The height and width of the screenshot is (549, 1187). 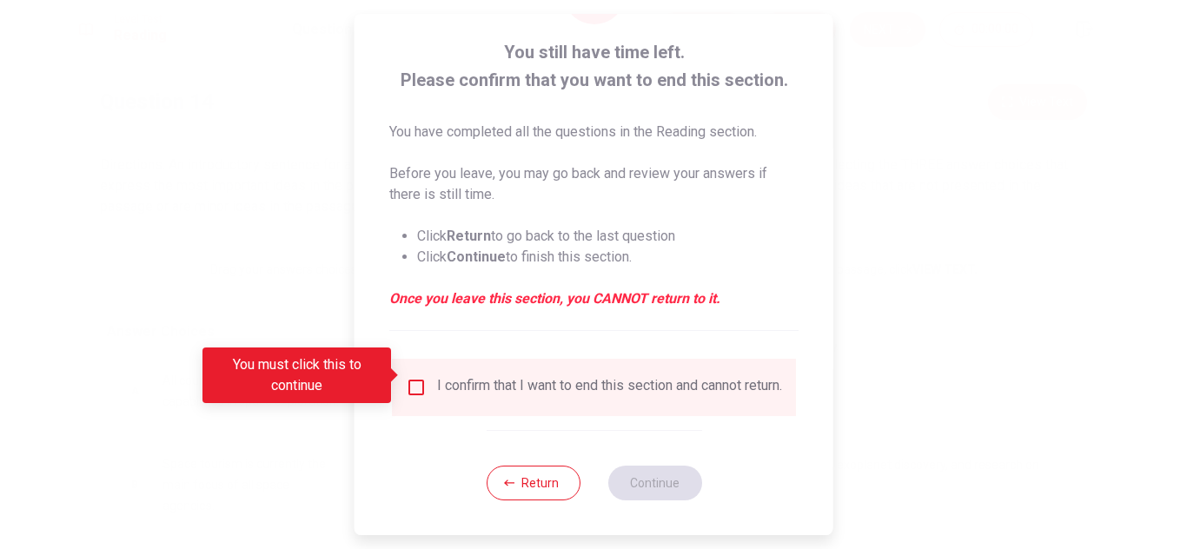 What do you see at coordinates (593, 299) in the screenshot?
I see `em: Once you leave this section, you CANNOT return to it.` at bounding box center [593, 299].